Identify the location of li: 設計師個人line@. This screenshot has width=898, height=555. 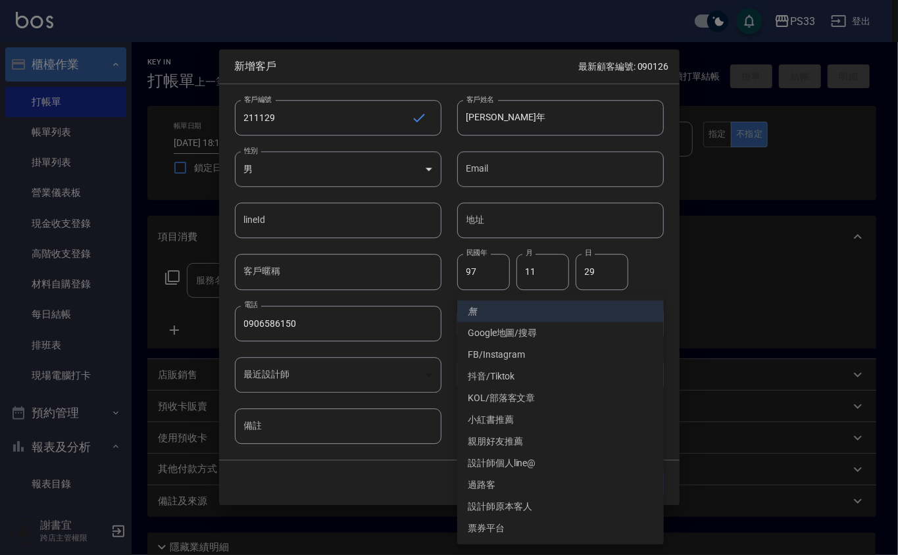
(561, 463).